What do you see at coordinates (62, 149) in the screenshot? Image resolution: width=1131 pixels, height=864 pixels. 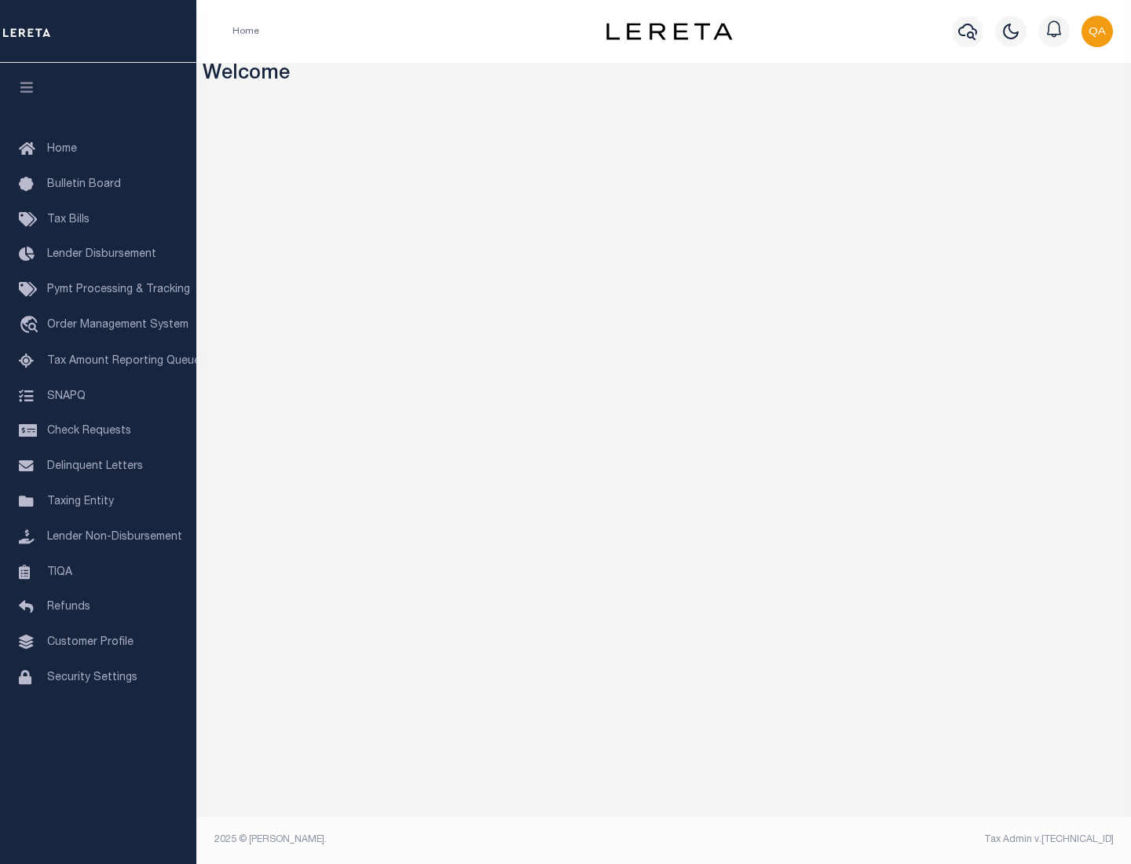 I see `span: Home` at bounding box center [62, 149].